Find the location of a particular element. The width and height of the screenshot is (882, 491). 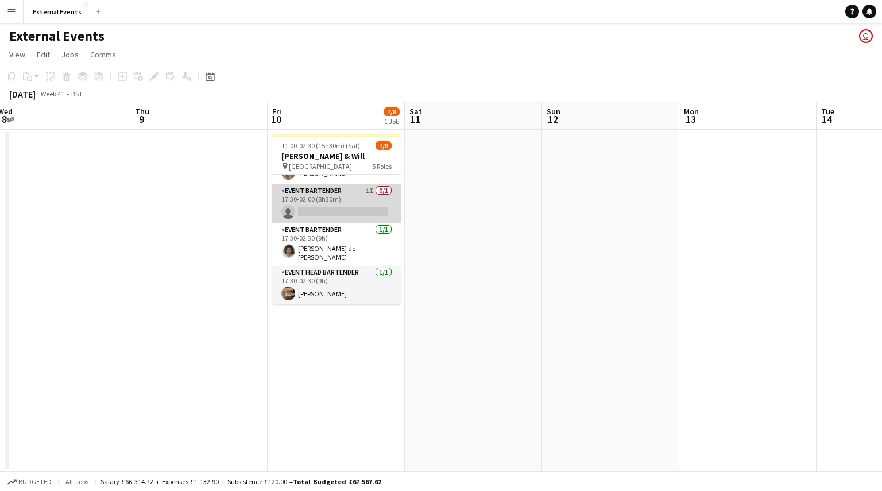

app-user-avatar: Events by Camberwell Arms is located at coordinates (866, 36).